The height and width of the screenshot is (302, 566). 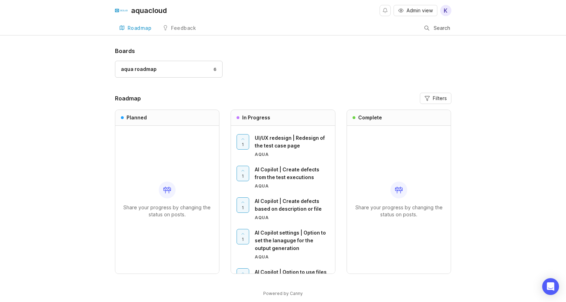 What do you see at coordinates (121, 11) in the screenshot?
I see `img: aquacloud logo` at bounding box center [121, 11].